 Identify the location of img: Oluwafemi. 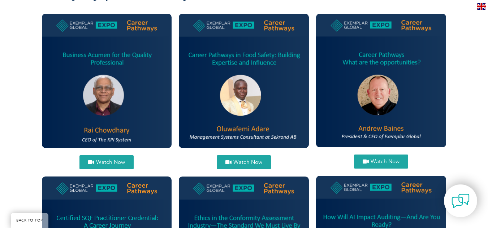
(244, 81).